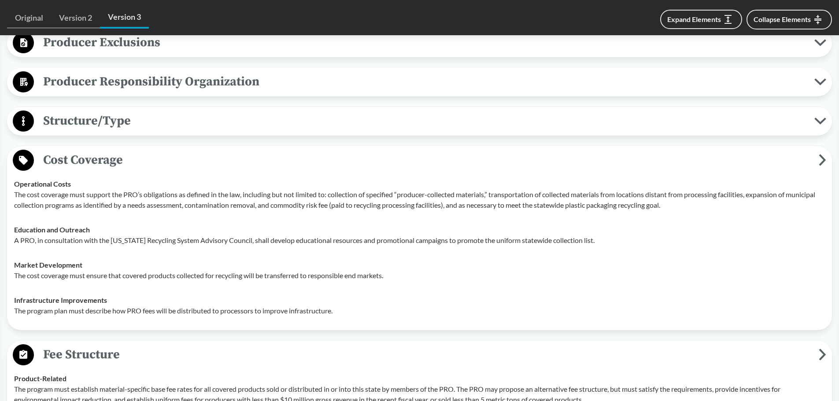 The width and height of the screenshot is (839, 401). Describe the element at coordinates (426, 160) in the screenshot. I see `span: Cost Coverage` at that location.